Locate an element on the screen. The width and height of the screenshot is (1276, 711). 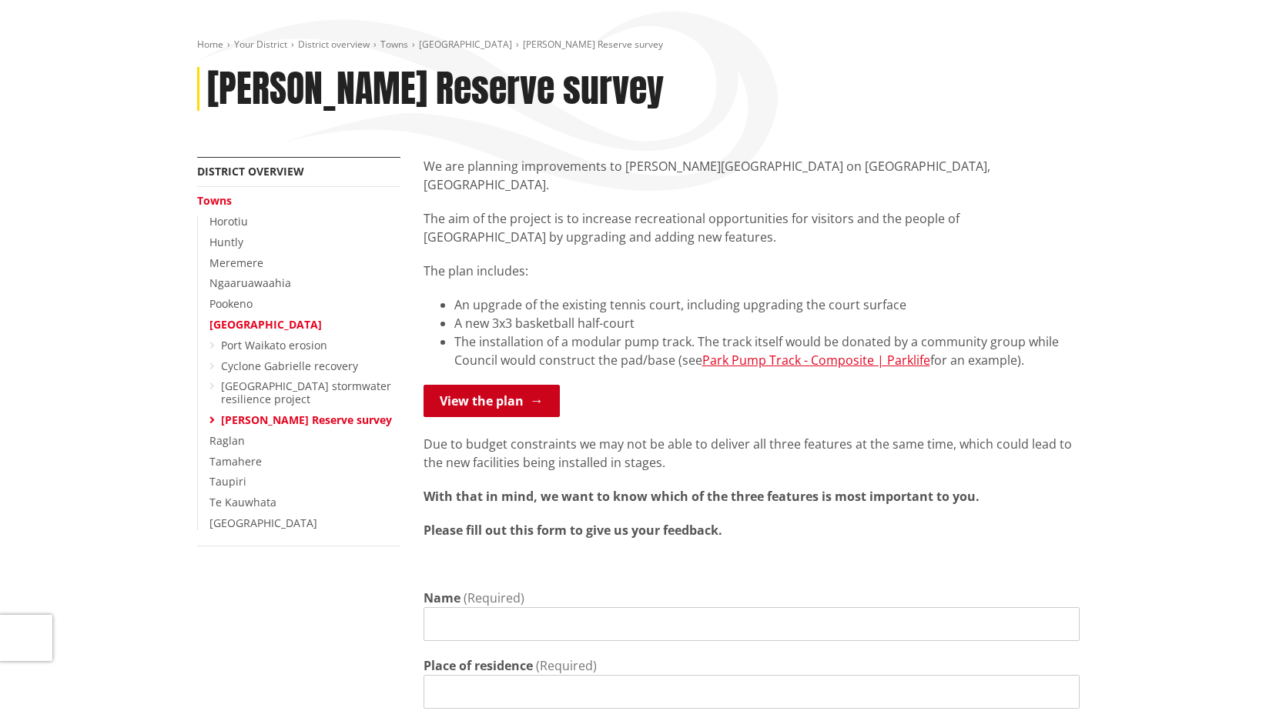
li: A new 3x3 basketball half-court is located at coordinates (767, 323).